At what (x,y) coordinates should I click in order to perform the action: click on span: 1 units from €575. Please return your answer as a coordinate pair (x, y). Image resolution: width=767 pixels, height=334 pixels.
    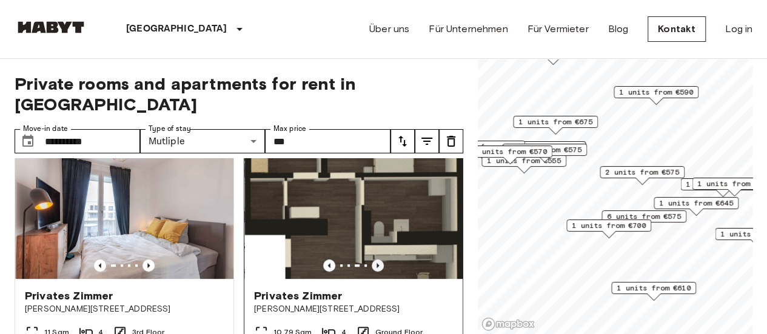
    Looking at the image, I should click on (545, 150).